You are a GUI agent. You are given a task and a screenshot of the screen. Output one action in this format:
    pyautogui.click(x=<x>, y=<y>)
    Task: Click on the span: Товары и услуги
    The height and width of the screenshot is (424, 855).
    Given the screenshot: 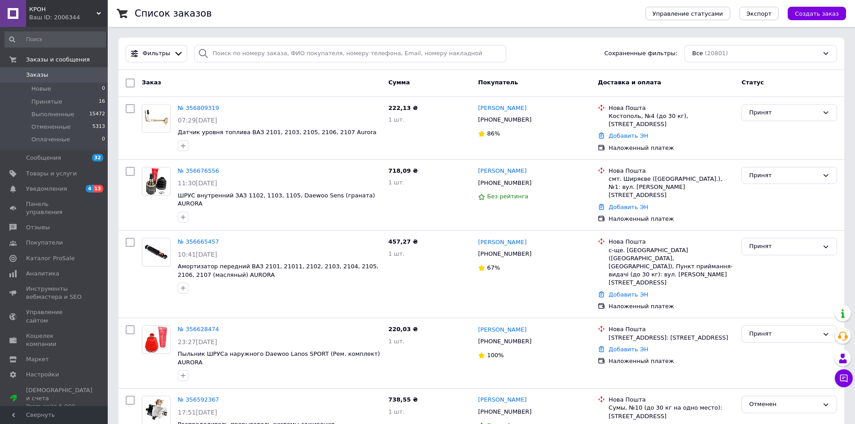 What is the action you would take?
    pyautogui.click(x=51, y=174)
    